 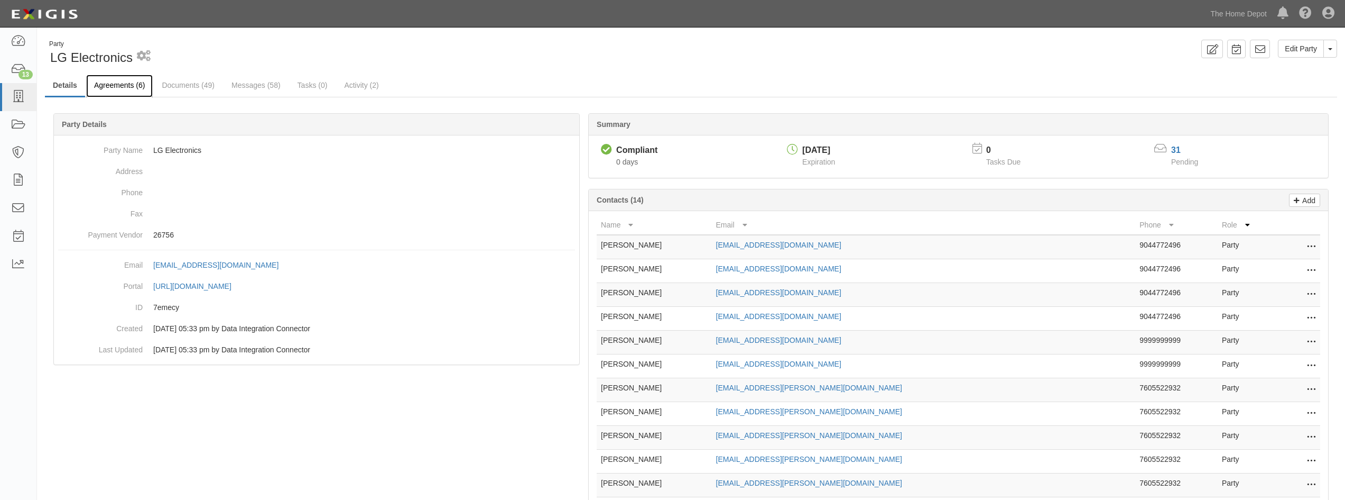 I want to click on dd: 7emecy, so click(x=317, y=307).